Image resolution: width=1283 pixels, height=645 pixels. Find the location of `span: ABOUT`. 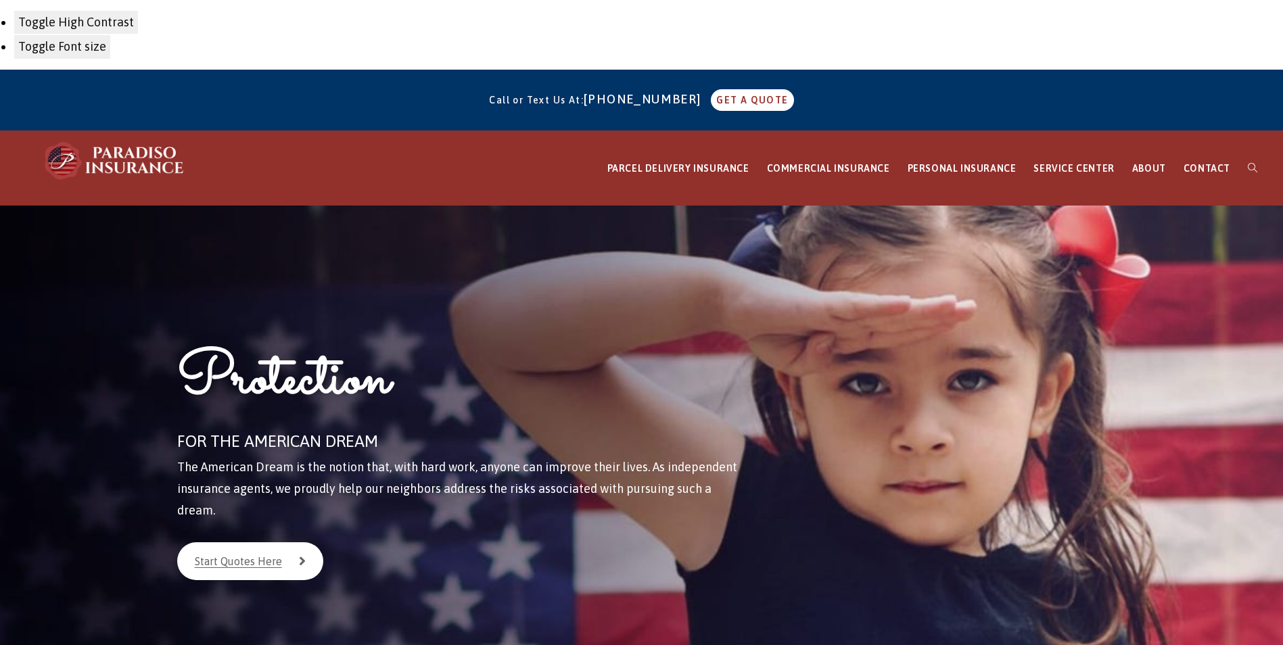

span: ABOUT is located at coordinates (1149, 168).